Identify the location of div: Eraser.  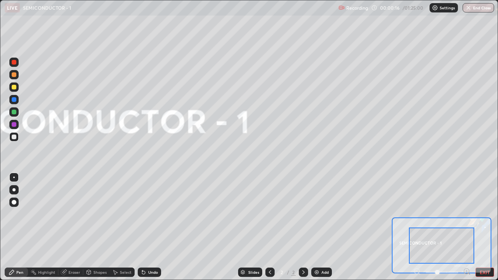
(74, 272).